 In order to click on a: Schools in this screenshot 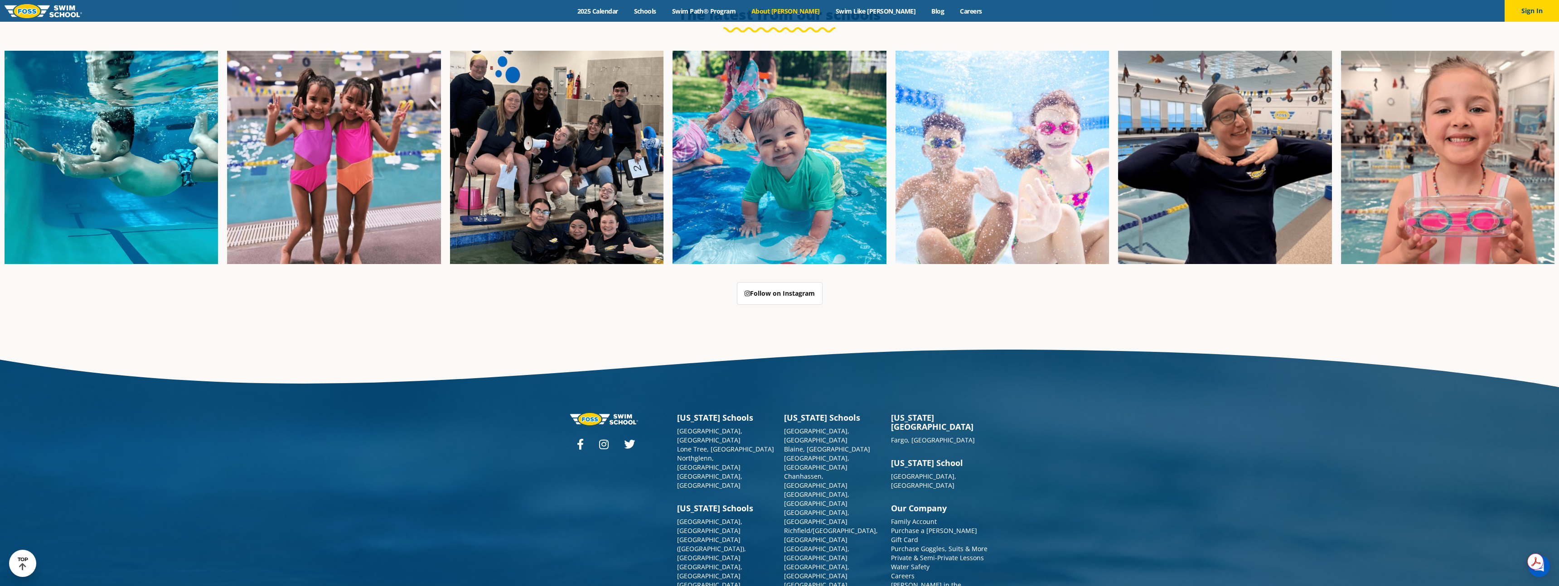, I will do `click(645, 11)`.